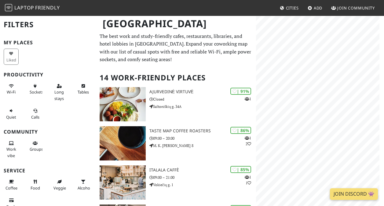  I want to click on button: Sockets, so click(35, 89).